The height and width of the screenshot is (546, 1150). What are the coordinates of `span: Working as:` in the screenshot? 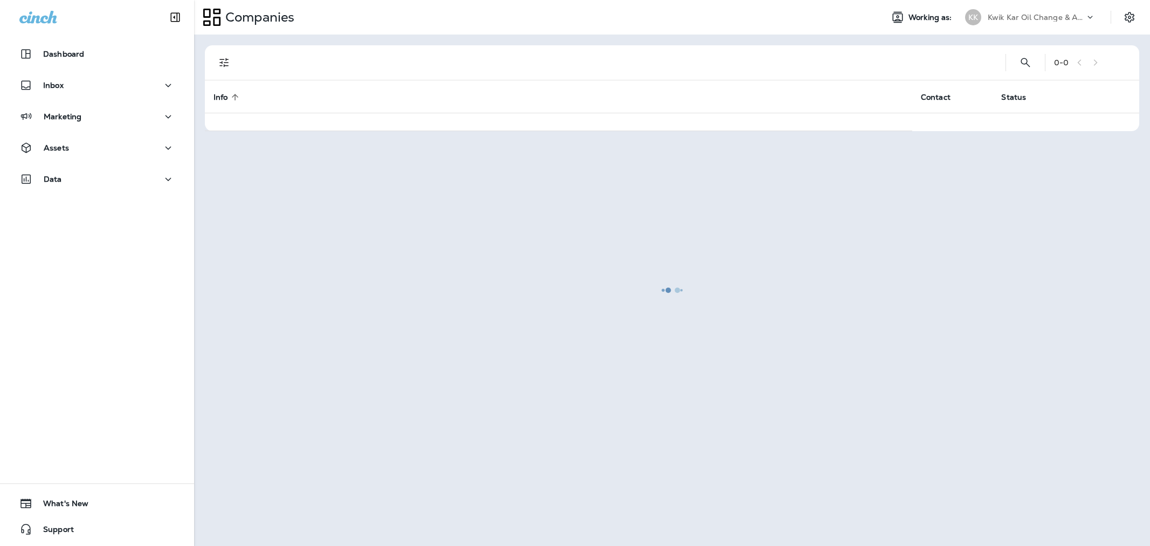 It's located at (931, 17).